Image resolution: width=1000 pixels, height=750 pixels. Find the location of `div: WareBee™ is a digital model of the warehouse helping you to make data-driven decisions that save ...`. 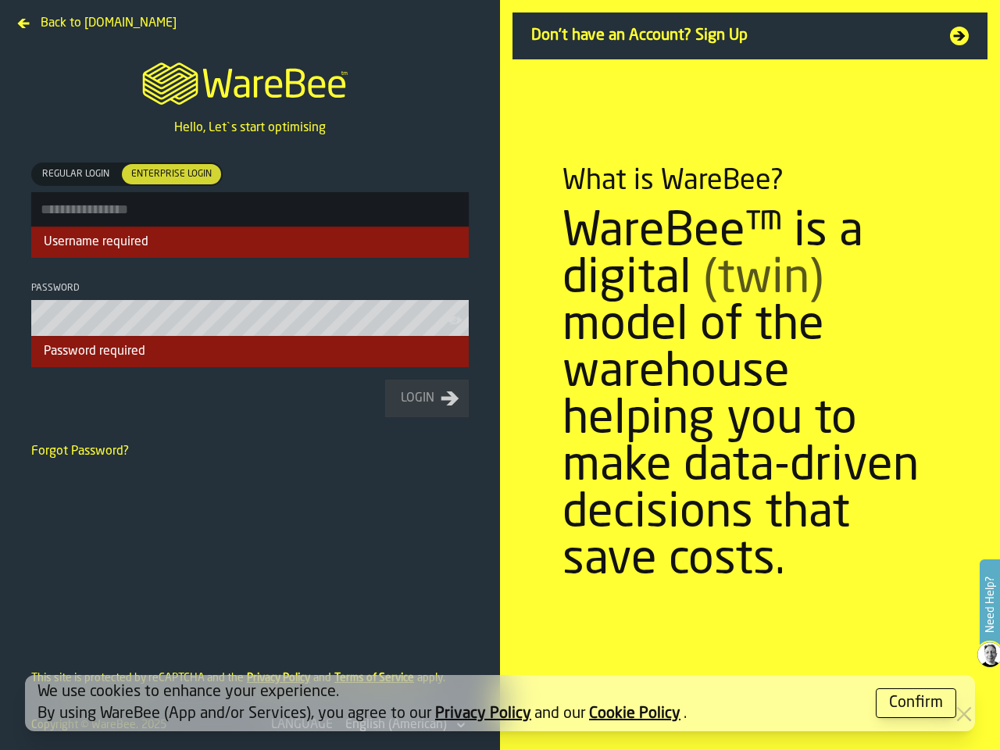

div: WareBee™ is a digital model of the warehouse helping you to make data-driven decisions that save ... is located at coordinates (750, 397).